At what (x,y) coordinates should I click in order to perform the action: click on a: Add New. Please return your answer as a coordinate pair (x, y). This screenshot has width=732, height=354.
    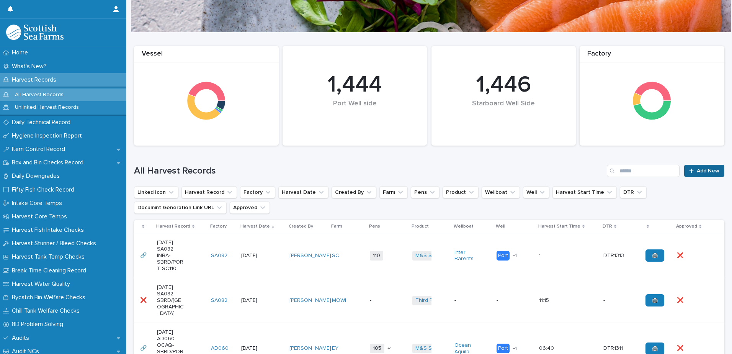
    Looking at the image, I should click on (704, 171).